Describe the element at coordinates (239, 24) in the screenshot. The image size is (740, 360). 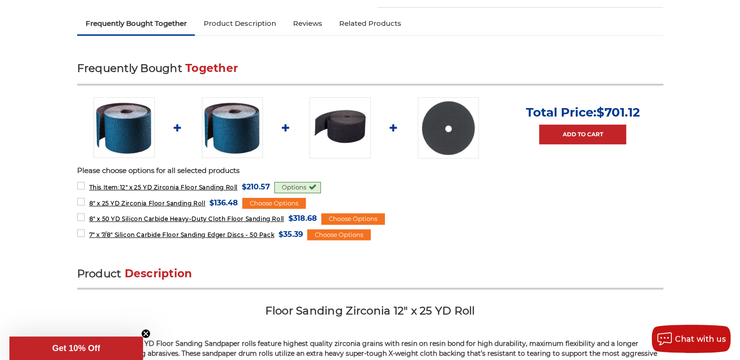
I see `a: Product Description` at that location.